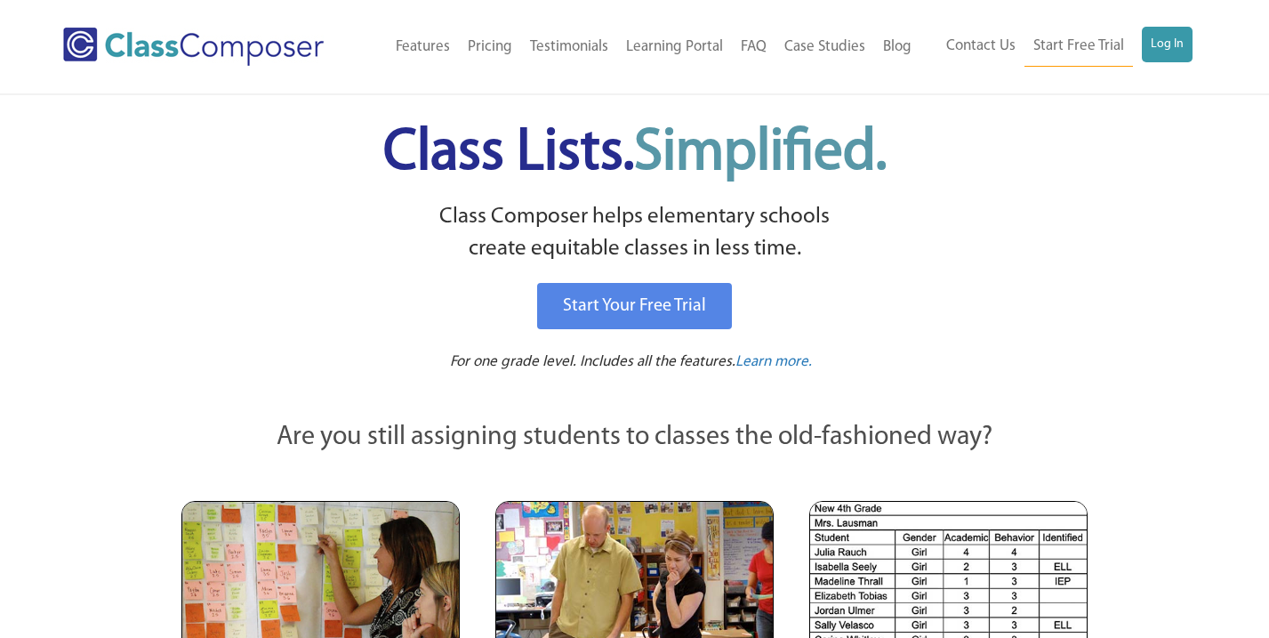 The height and width of the screenshot is (638, 1269). I want to click on a: Case Studies, so click(825, 47).